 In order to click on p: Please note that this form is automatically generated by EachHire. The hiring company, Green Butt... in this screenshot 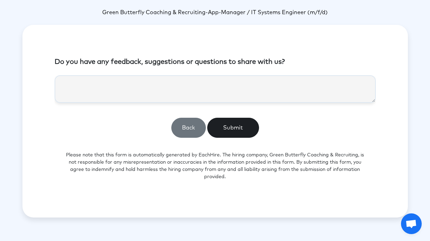, I will do `click(215, 166)`.